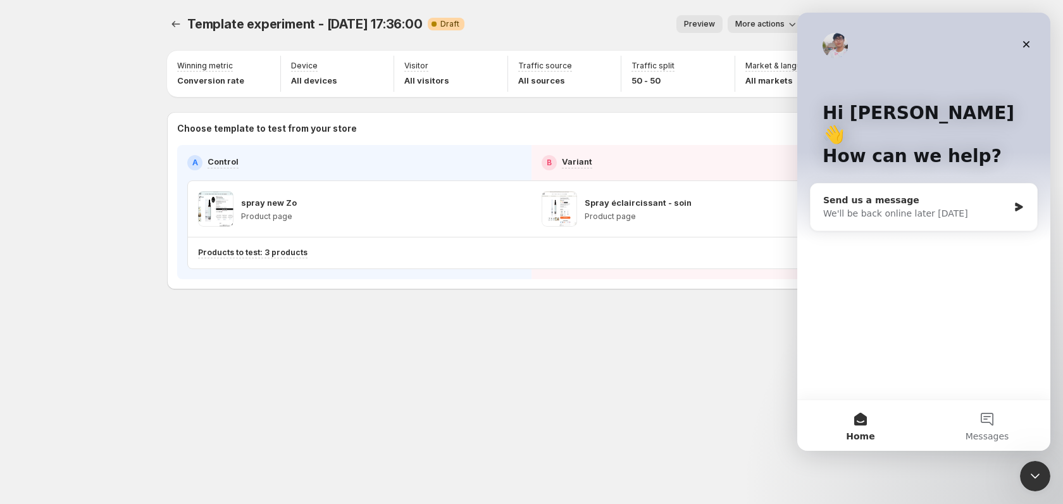 Image resolution: width=1063 pixels, height=504 pixels. Describe the element at coordinates (653, 80) in the screenshot. I see `p: 50 - 50` at that location.